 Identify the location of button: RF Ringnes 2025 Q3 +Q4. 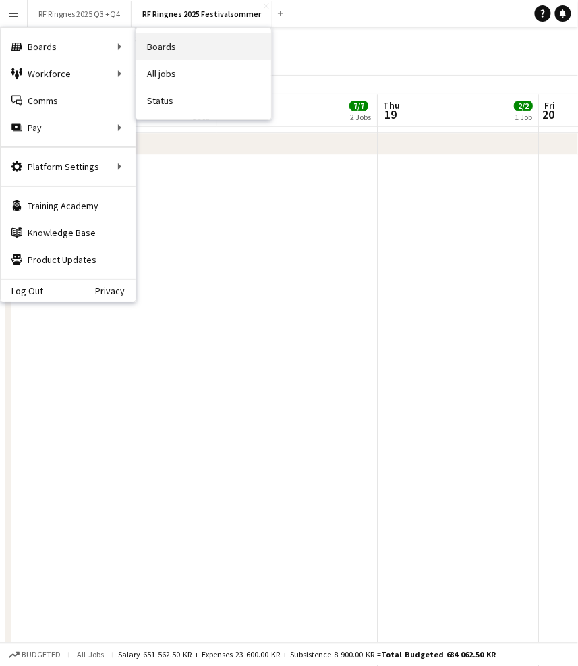
(80, 13).